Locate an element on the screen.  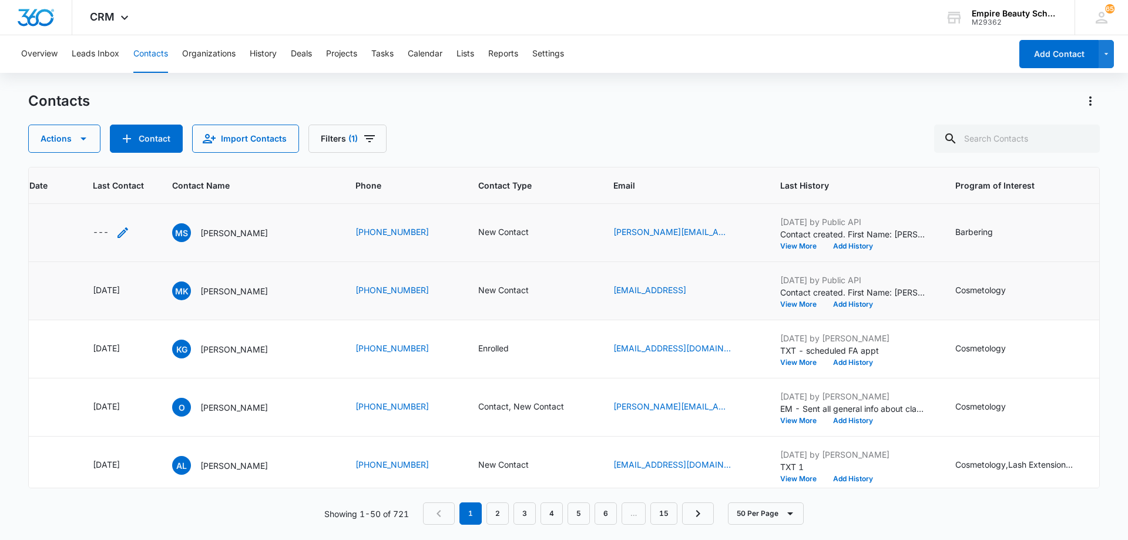
span: Phone is located at coordinates (394, 185).